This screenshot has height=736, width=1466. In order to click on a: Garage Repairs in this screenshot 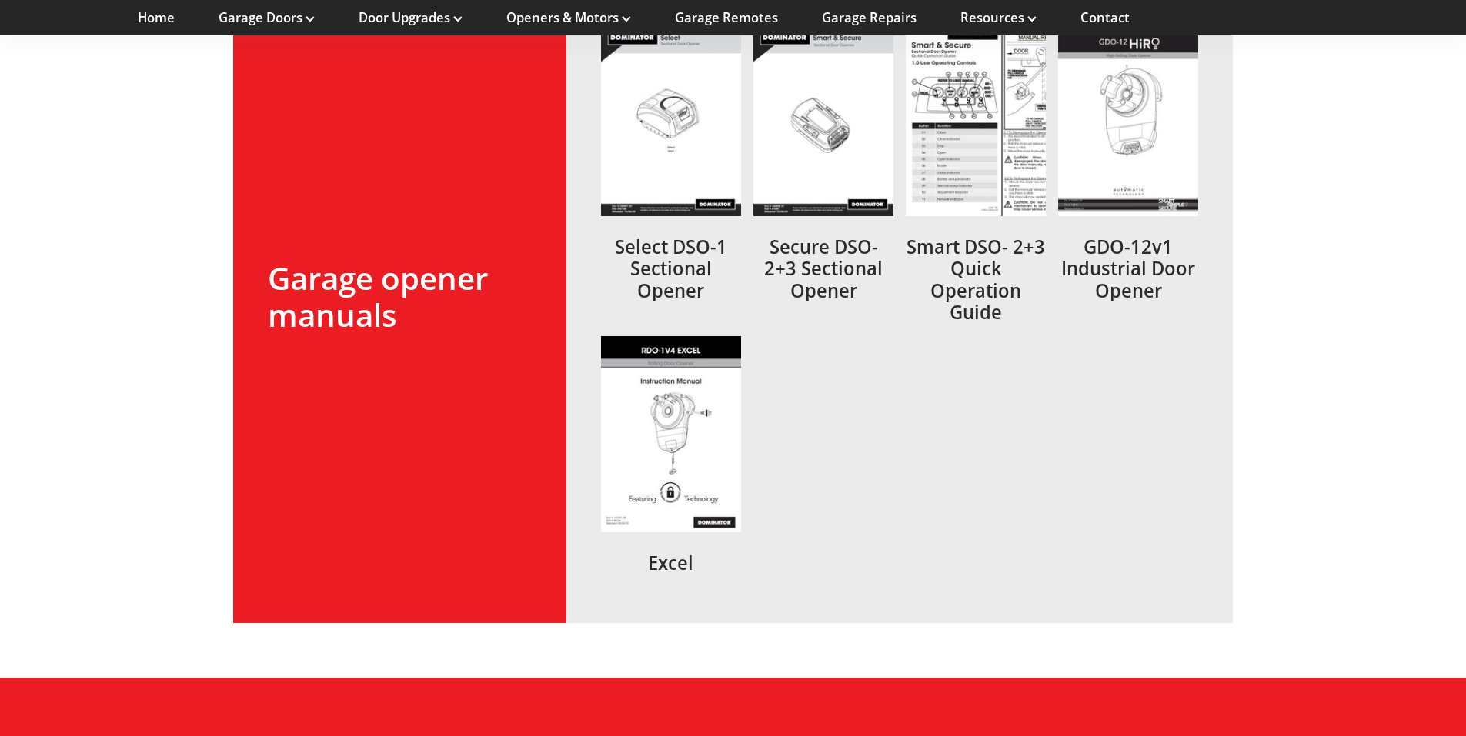, I will do `click(869, 18)`.